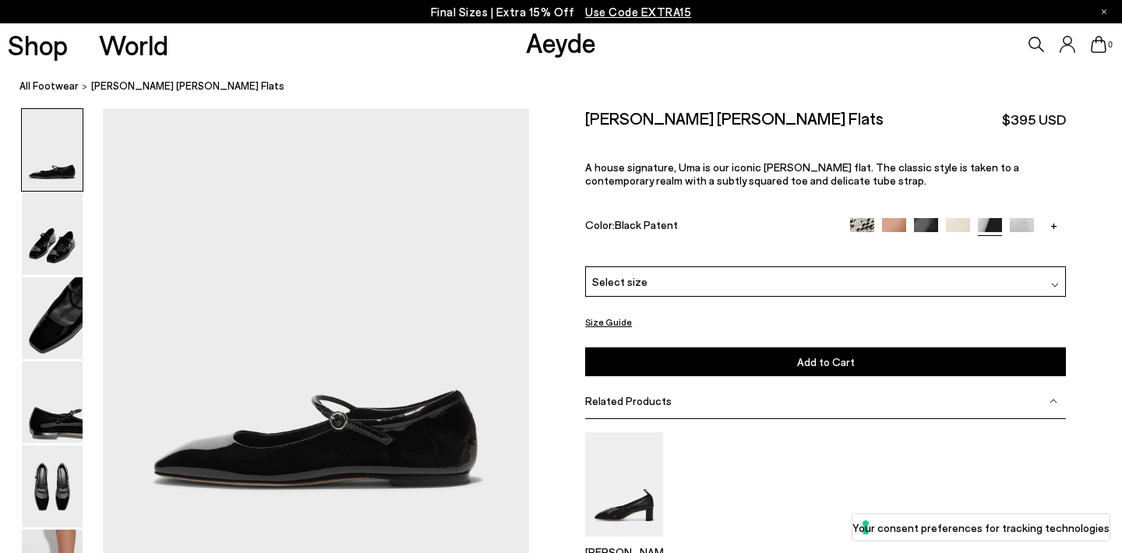 This screenshot has width=1122, height=553. Describe the element at coordinates (52, 486) in the screenshot. I see `img: Uma Mary-Jane Flats - Image 5` at that location.